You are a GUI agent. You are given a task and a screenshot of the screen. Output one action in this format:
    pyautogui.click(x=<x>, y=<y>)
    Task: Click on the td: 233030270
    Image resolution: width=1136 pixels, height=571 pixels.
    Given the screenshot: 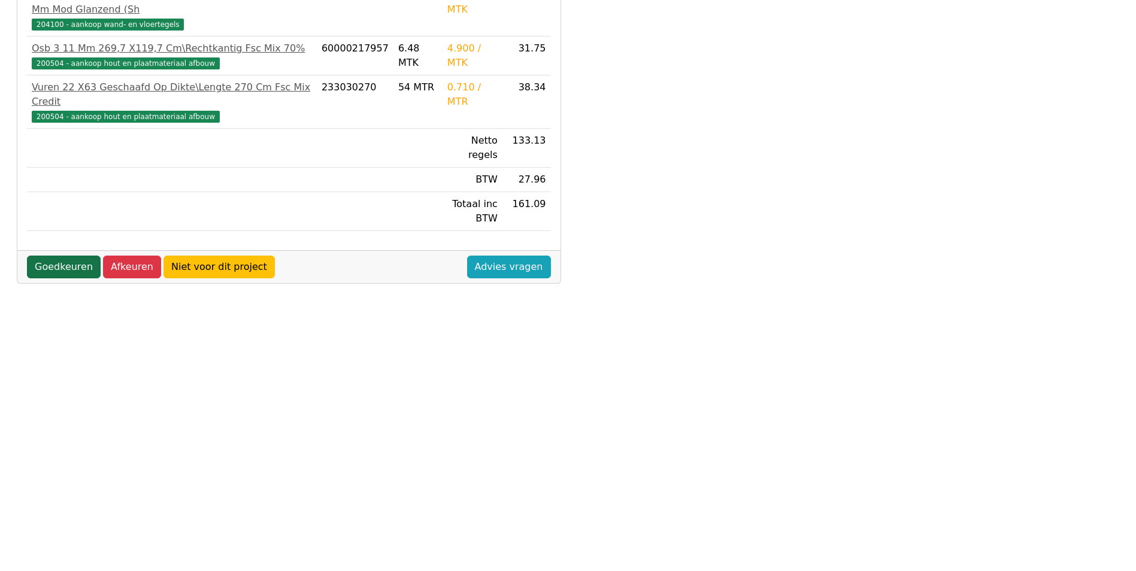 What is the action you would take?
    pyautogui.click(x=355, y=102)
    